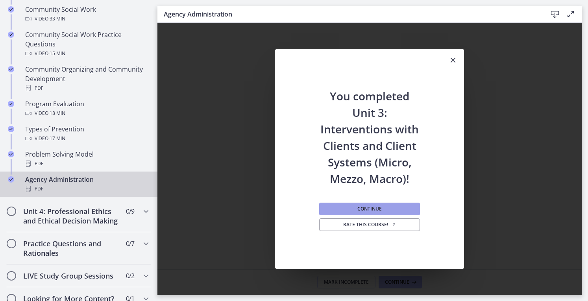 Image resolution: width=588 pixels, height=301 pixels. I want to click on div: Agency Administration, so click(87, 184).